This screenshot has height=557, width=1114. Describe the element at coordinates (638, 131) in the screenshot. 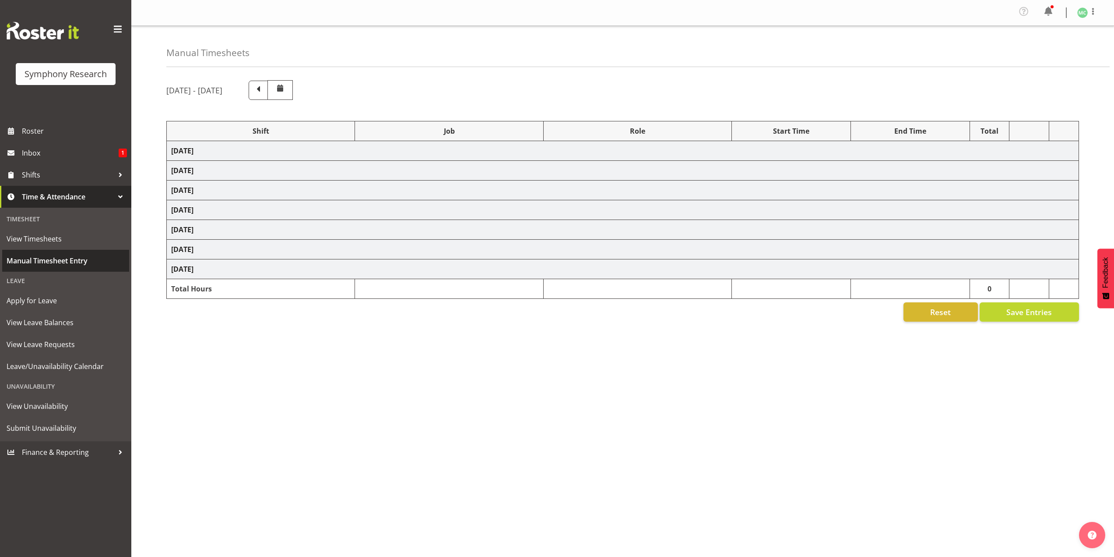

I see `div: Role` at that location.